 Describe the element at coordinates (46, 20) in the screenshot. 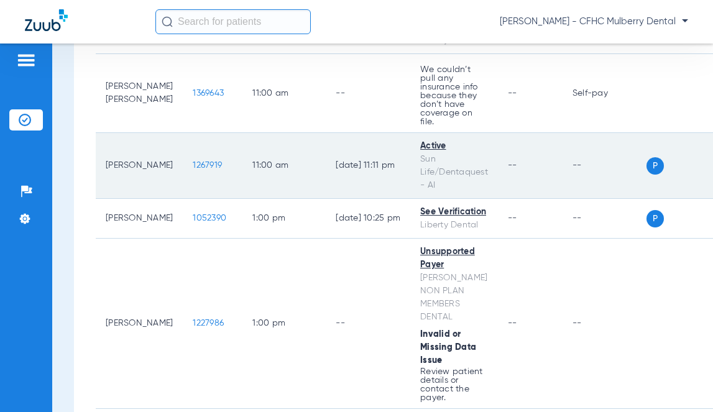

I see `img: Zuub Logo` at that location.